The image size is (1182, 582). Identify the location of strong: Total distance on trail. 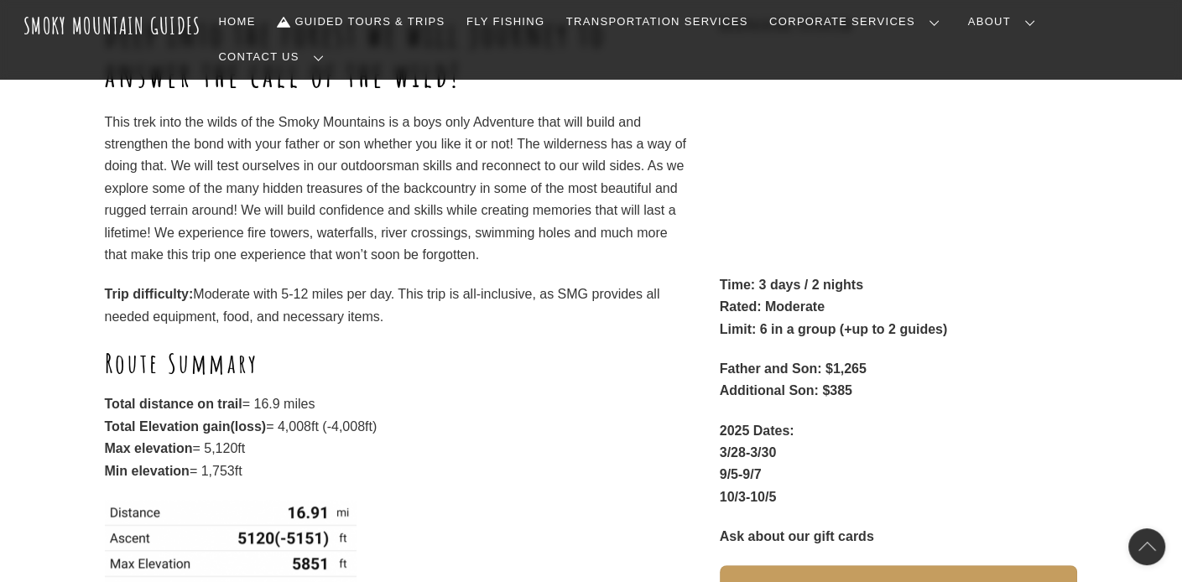
(174, 404).